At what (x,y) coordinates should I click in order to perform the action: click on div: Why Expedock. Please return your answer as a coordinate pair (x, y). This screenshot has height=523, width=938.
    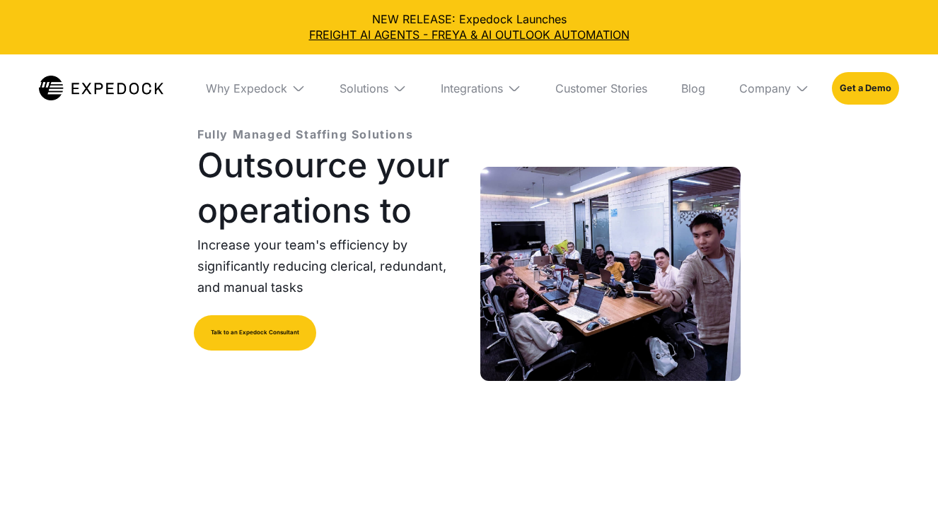
    Looking at the image, I should click on (246, 88).